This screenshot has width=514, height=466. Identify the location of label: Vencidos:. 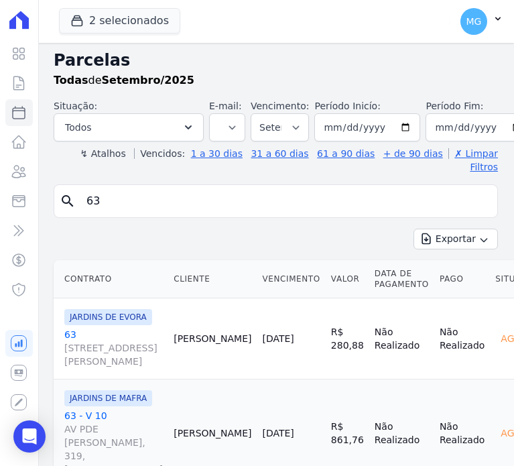
(159, 153).